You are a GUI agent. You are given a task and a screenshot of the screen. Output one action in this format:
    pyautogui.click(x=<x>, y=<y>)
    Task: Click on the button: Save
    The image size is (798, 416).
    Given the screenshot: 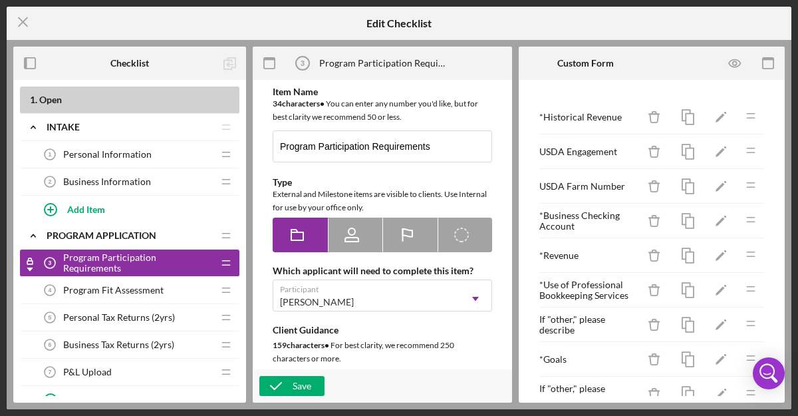 What is the action you would take?
    pyautogui.click(x=292, y=386)
    